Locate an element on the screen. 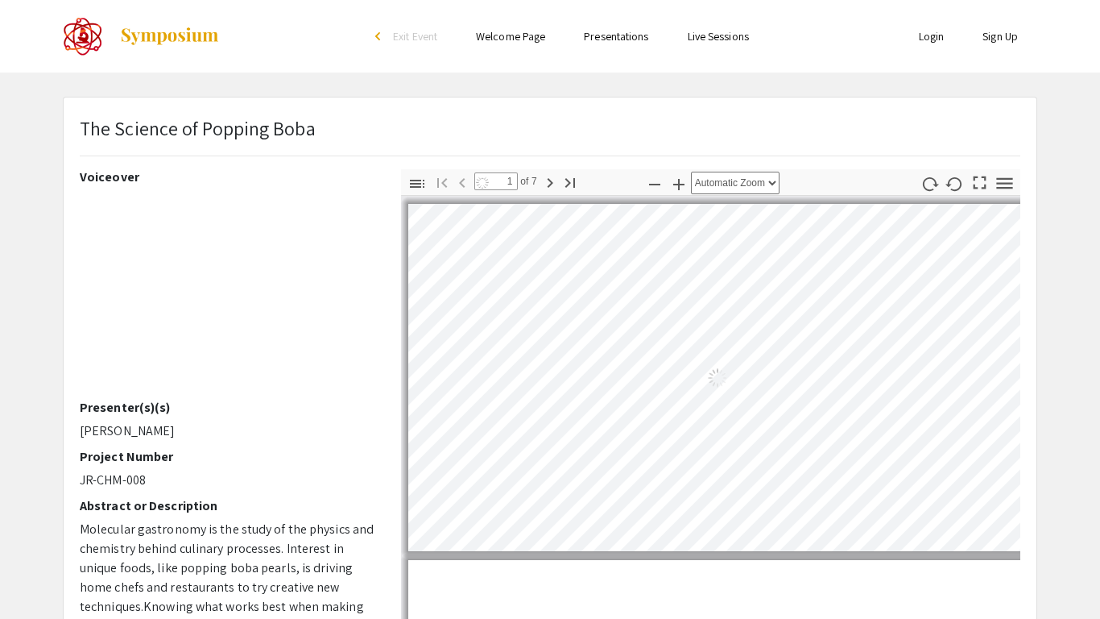 The height and width of the screenshot is (619, 1100). h2: Voiceover is located at coordinates (228, 176).